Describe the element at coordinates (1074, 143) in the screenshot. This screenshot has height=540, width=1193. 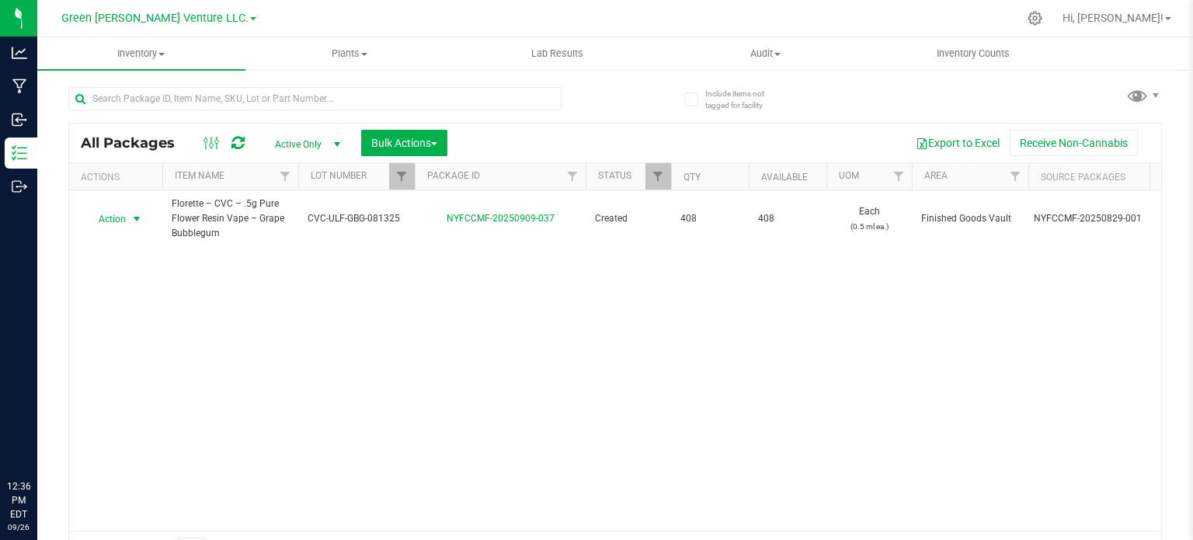
I see `button: Receive Non-Cannabis` at that location.